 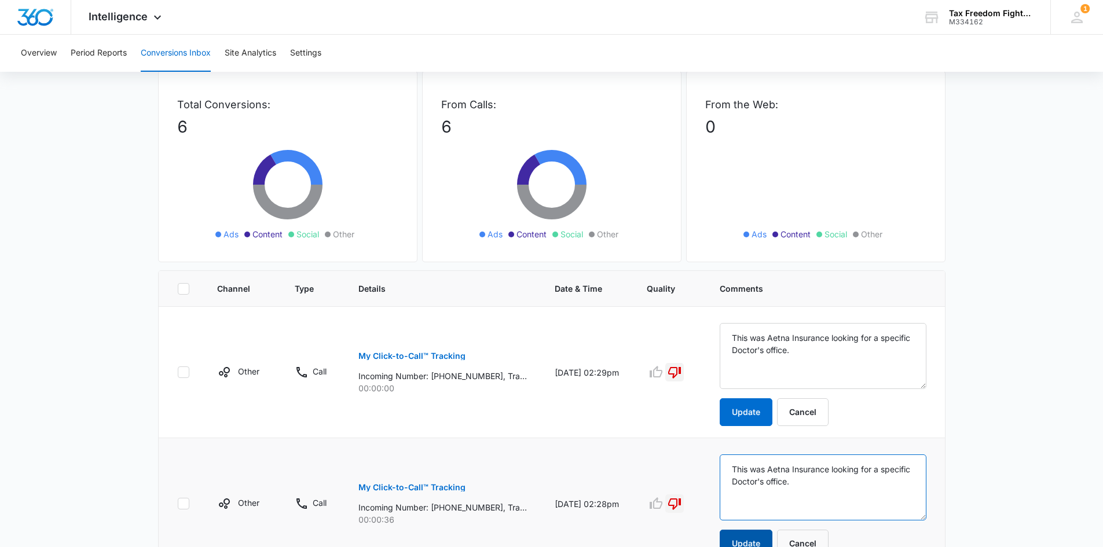 I want to click on button: Site Analytics, so click(x=250, y=53).